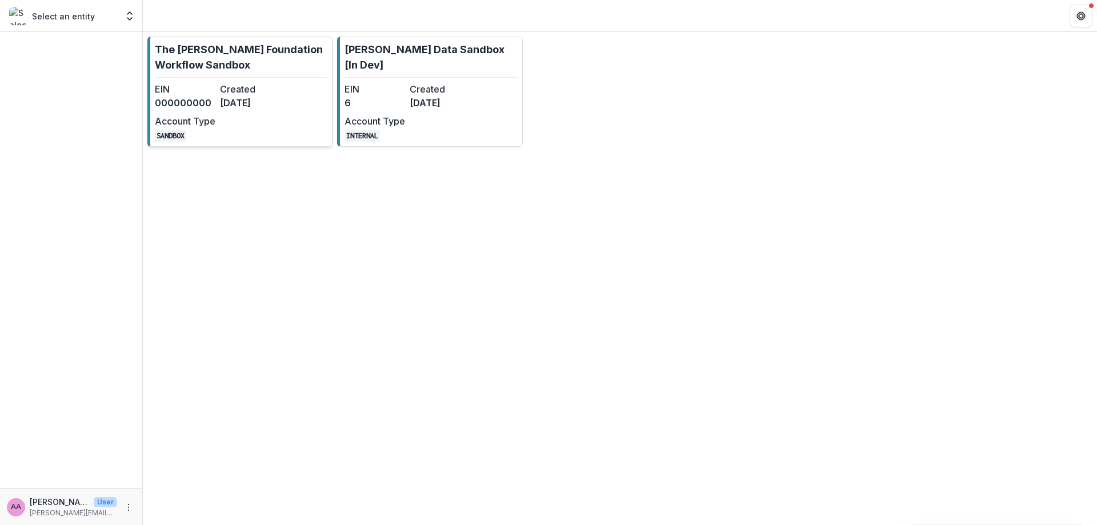 The image size is (1097, 525). I want to click on dd: 6, so click(375, 103).